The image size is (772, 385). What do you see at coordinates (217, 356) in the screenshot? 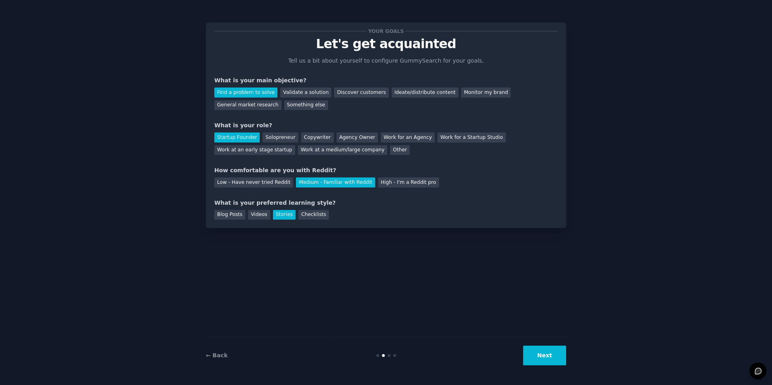
I see `a: ← Back` at bounding box center [217, 356].